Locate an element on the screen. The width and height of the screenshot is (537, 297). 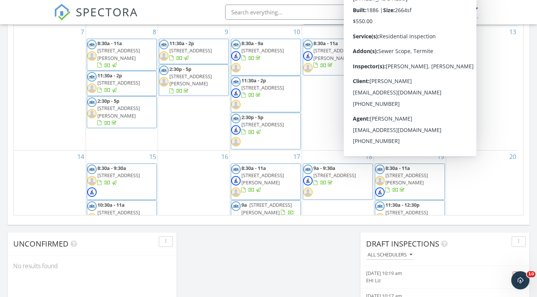
td: Go to September 7, 2025 is located at coordinates (50, 88).